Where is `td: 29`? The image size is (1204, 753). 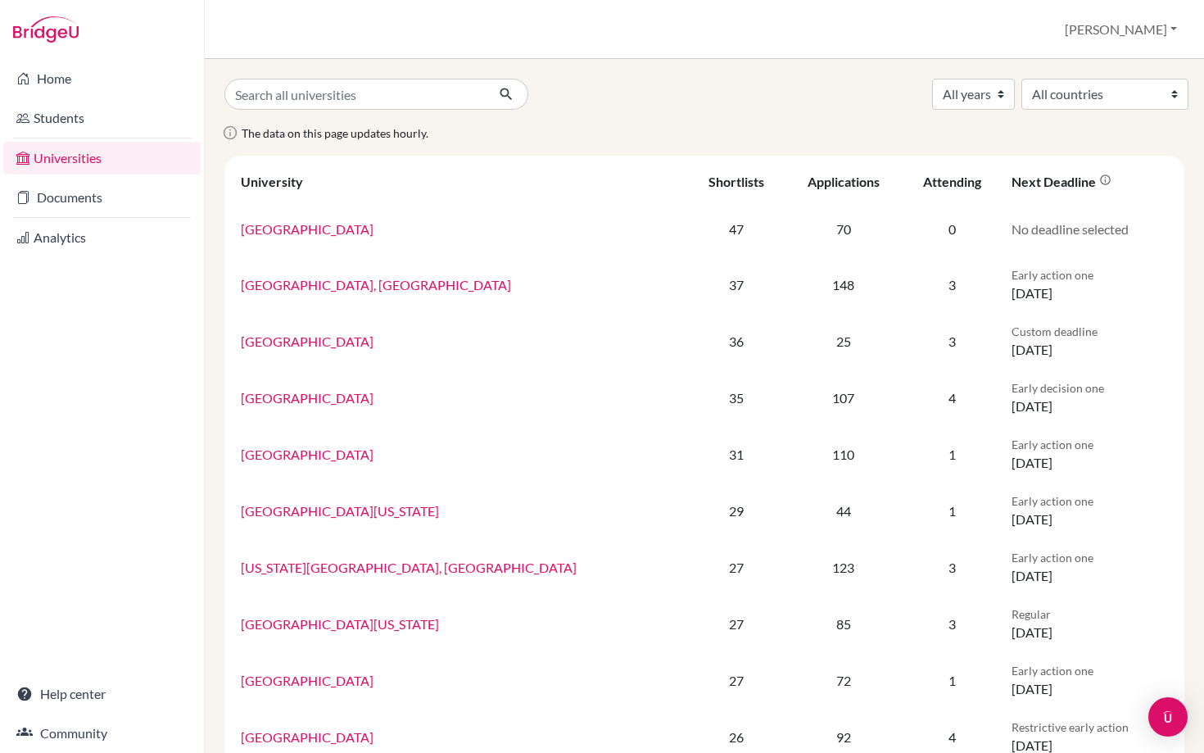 td: 29 is located at coordinates (736, 510).